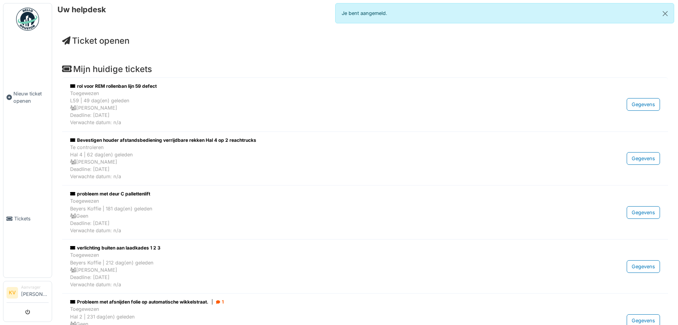 The image size is (678, 325). I want to click on div: rol voor REM rollenban lijn 59 defect, so click(317, 86).